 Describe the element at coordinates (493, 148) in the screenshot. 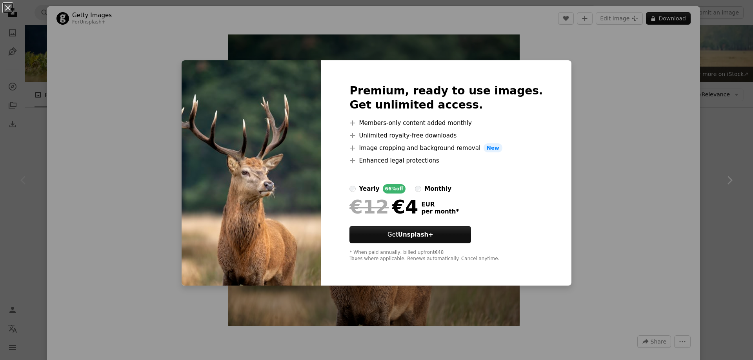

I see `span: New` at that location.